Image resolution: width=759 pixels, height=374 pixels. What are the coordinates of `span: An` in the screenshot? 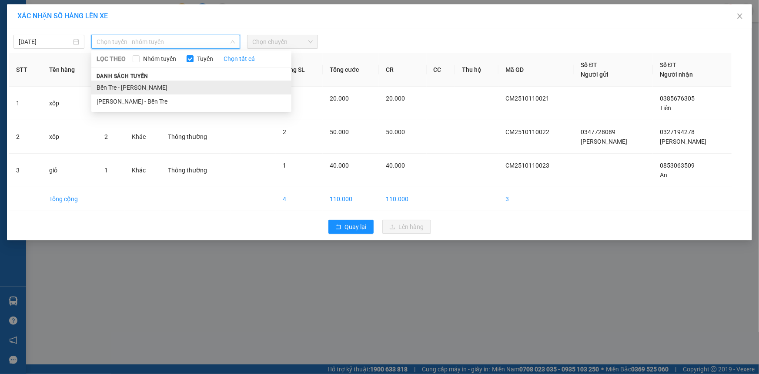 It's located at (663, 175).